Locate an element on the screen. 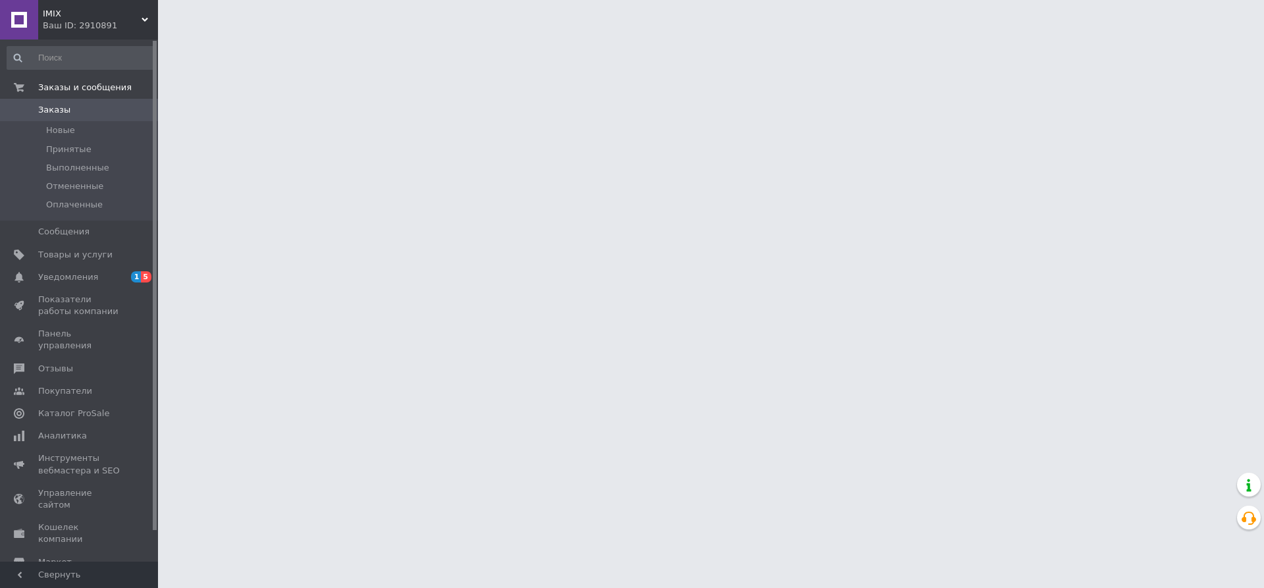  span: Выполненные is located at coordinates (78, 168).